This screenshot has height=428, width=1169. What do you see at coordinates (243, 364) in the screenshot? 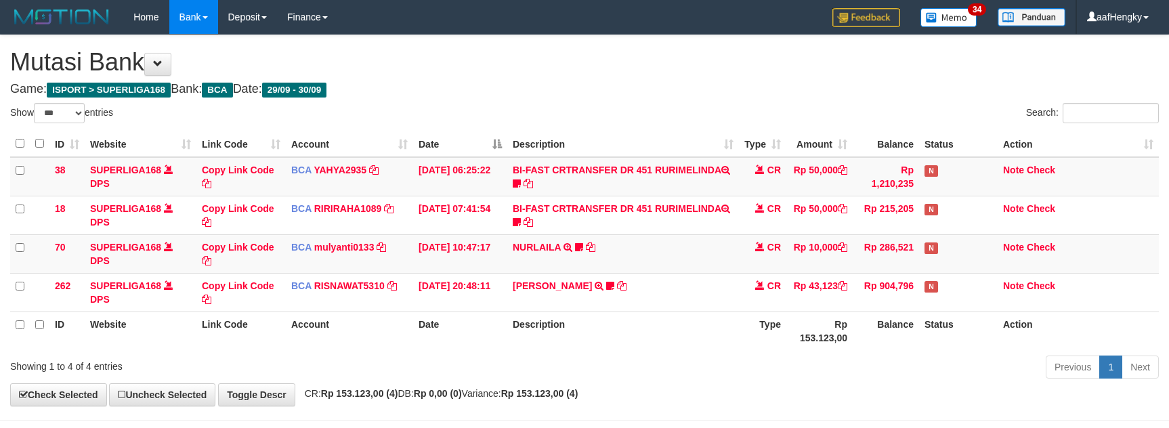
I see `div: Showing 1 to 4 of 4 entries` at bounding box center [243, 364].